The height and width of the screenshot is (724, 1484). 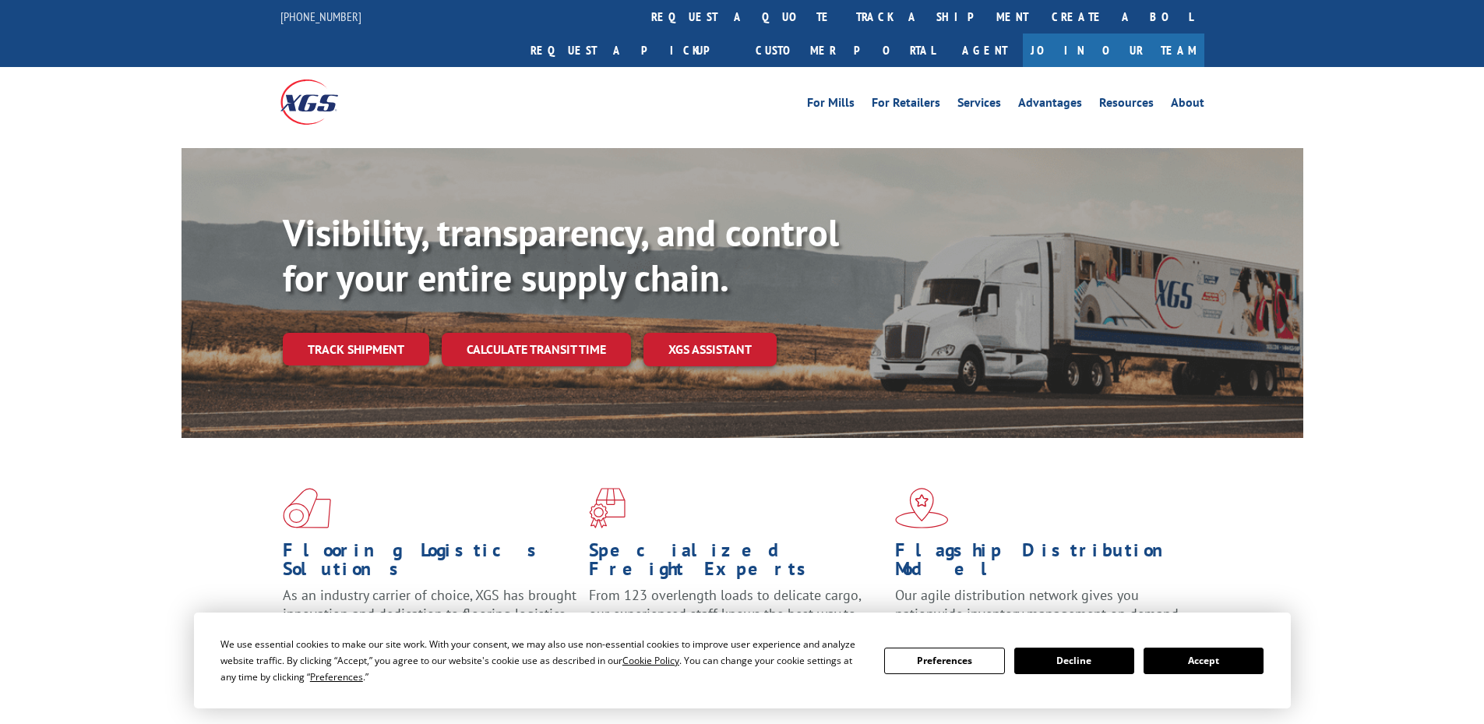 What do you see at coordinates (1050, 105) in the screenshot?
I see `a: Advantages` at bounding box center [1050, 105].